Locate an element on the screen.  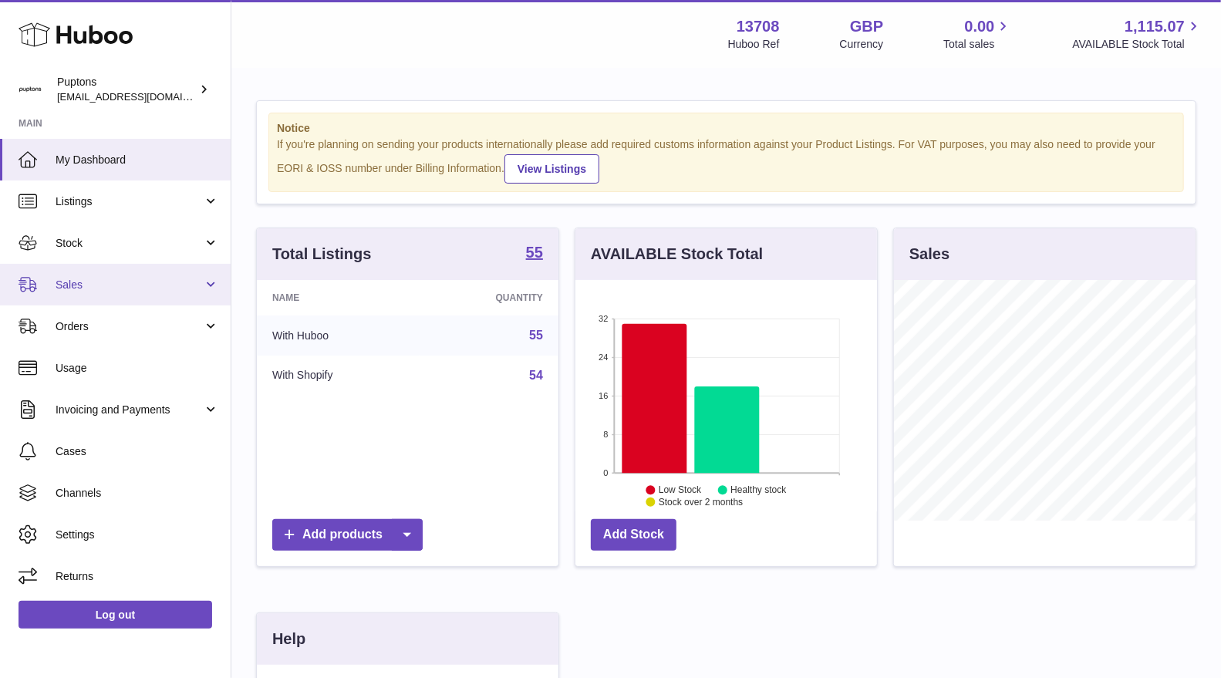
span: Sales is located at coordinates (129, 285).